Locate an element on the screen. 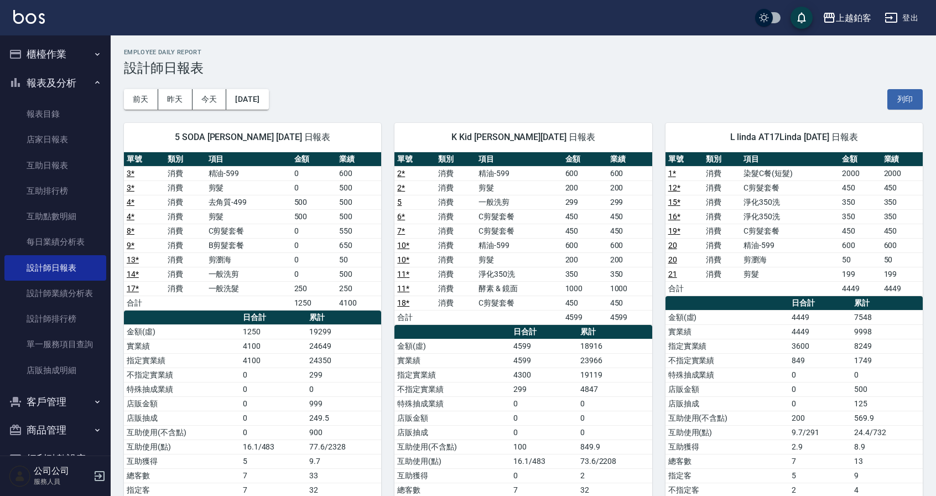 The image size is (936, 496). td: 不指定實業績 is located at coordinates (182, 375).